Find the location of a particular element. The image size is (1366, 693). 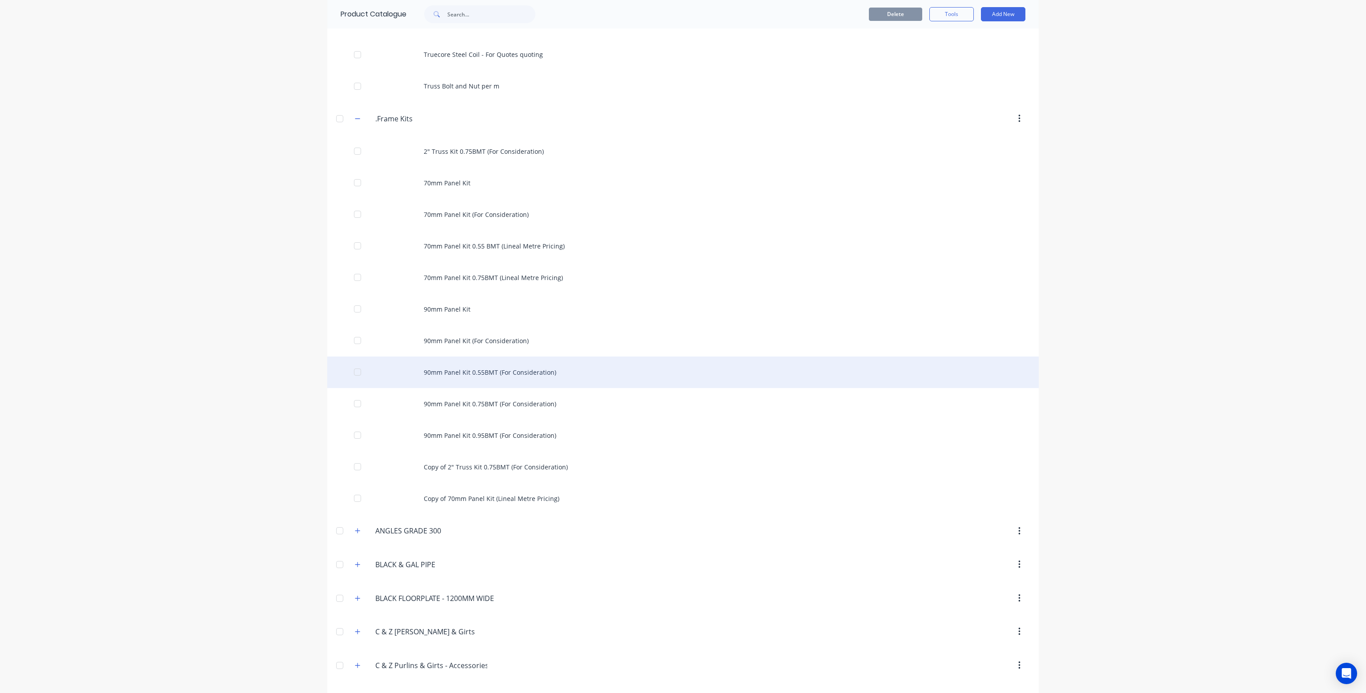

div: Open Intercom Messenger is located at coordinates (1347, 674).